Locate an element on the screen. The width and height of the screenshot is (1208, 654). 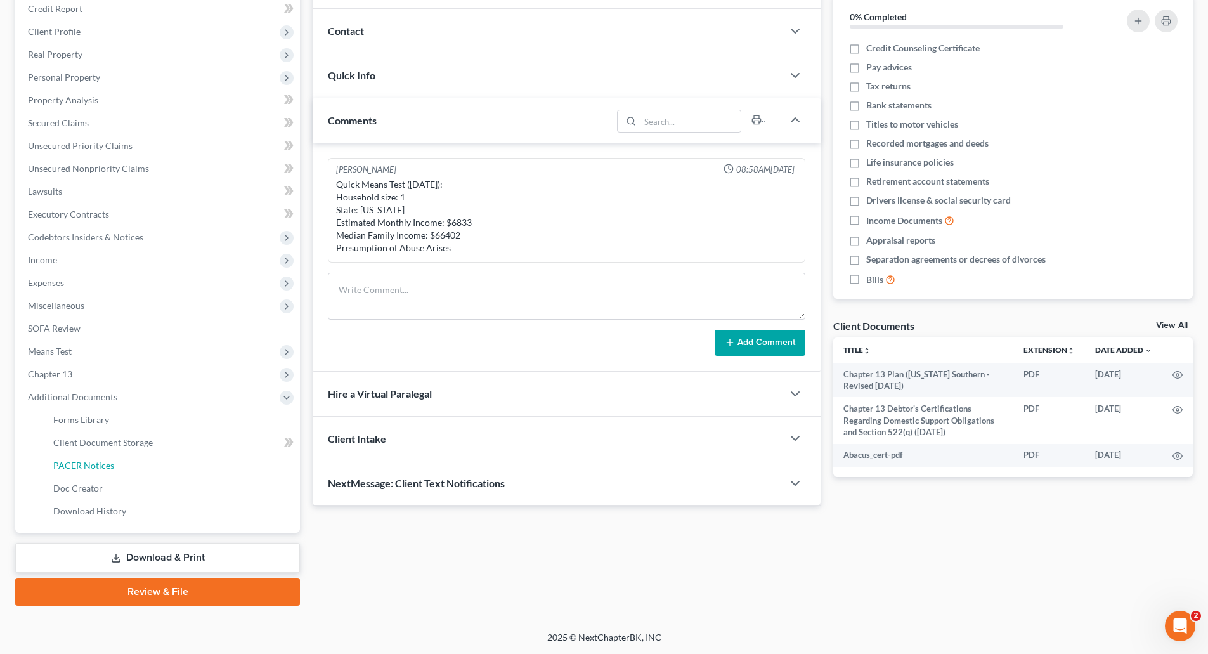
span: Titles to motor vehicles is located at coordinates (912, 124).